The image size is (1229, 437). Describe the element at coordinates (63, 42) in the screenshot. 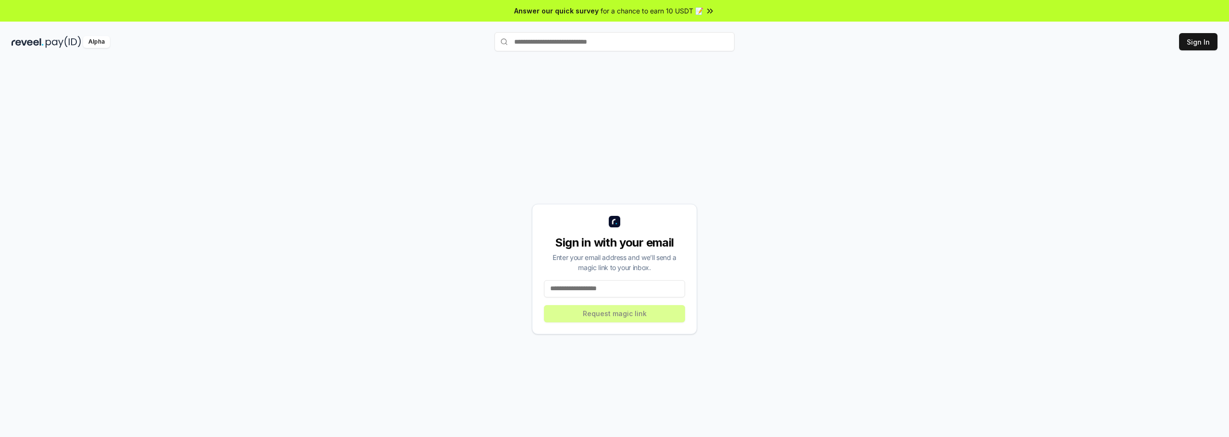

I see `img: pay_id` at that location.